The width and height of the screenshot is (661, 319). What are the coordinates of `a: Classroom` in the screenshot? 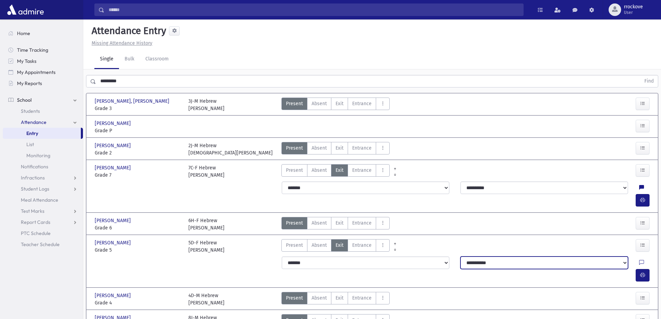 It's located at (157, 59).